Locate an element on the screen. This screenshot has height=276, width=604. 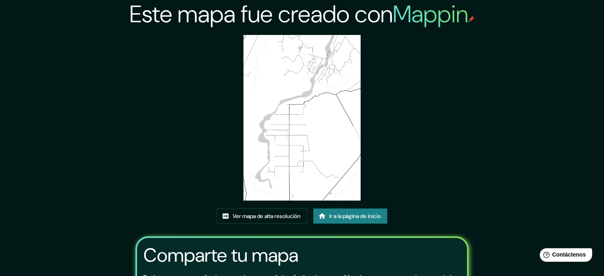
img: created-map is located at coordinates (302, 118).